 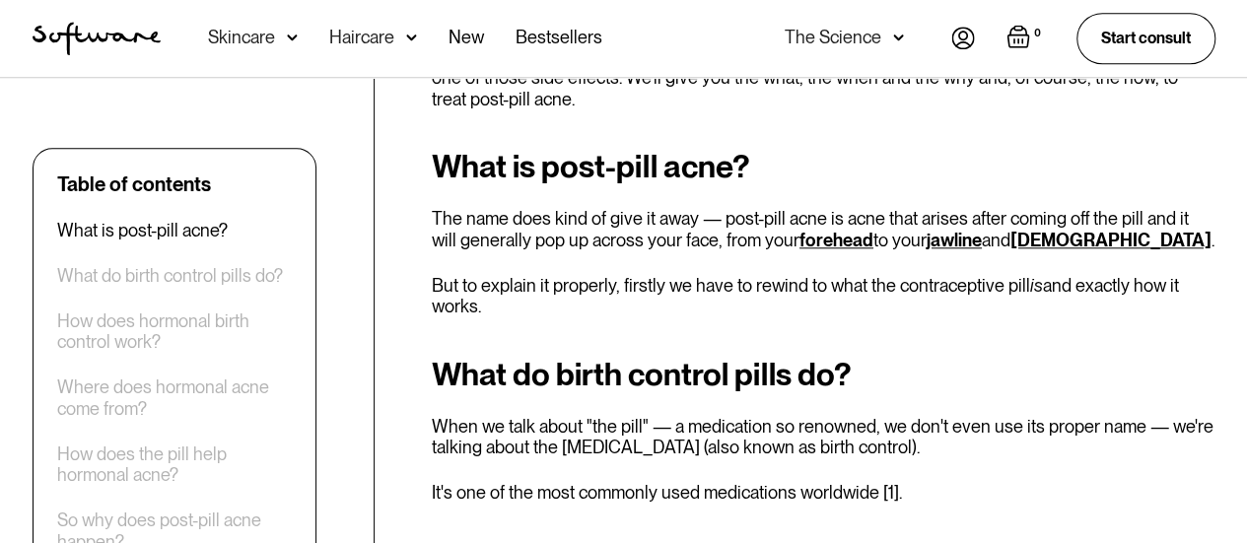 I want to click on div: How does the pill help hormonal acne?, so click(x=175, y=464).